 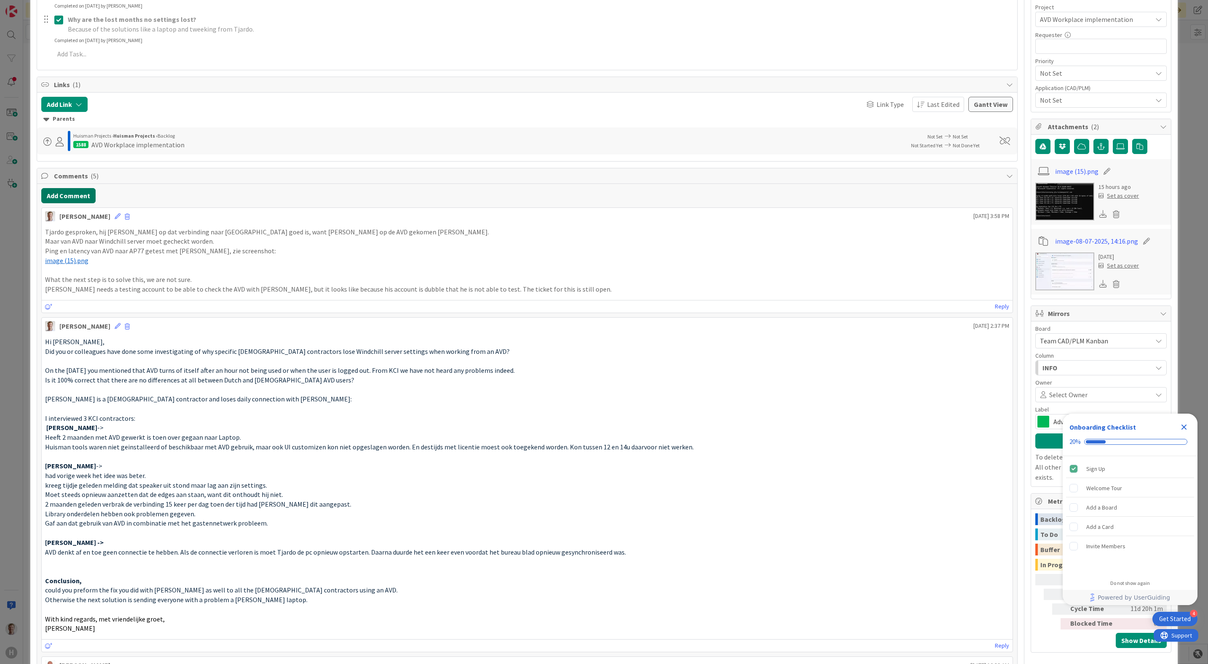 I want to click on div: Get Started, so click(x=1174, y=619).